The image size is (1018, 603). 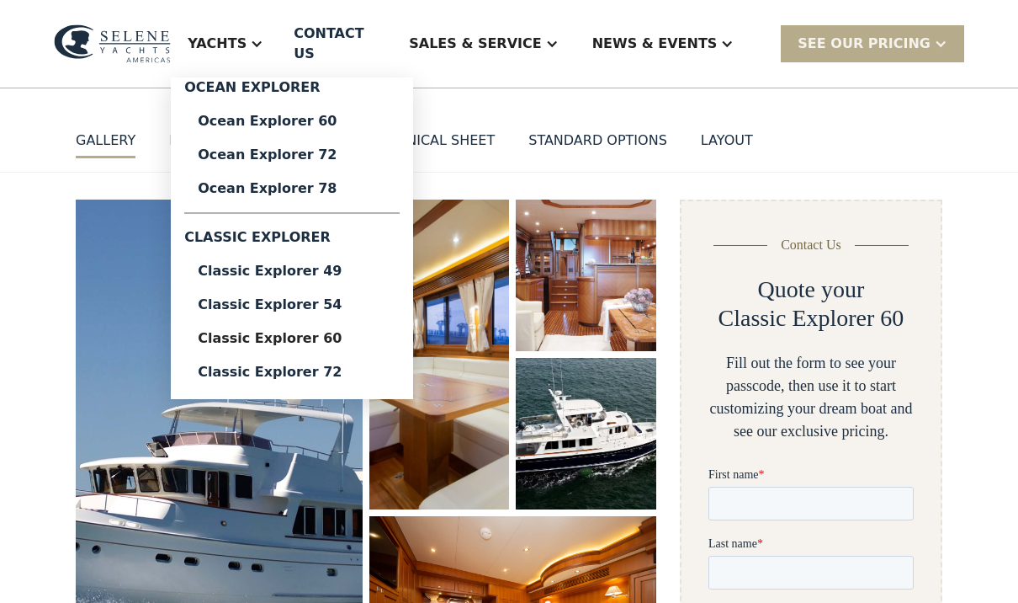 I want to click on div: Contact Us, so click(x=811, y=245).